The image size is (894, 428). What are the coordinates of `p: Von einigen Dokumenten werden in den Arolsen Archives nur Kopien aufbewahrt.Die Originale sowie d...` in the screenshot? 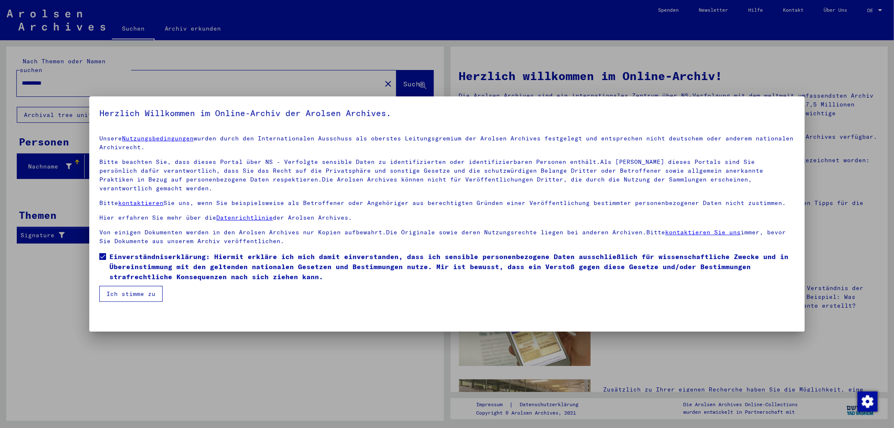 It's located at (447, 237).